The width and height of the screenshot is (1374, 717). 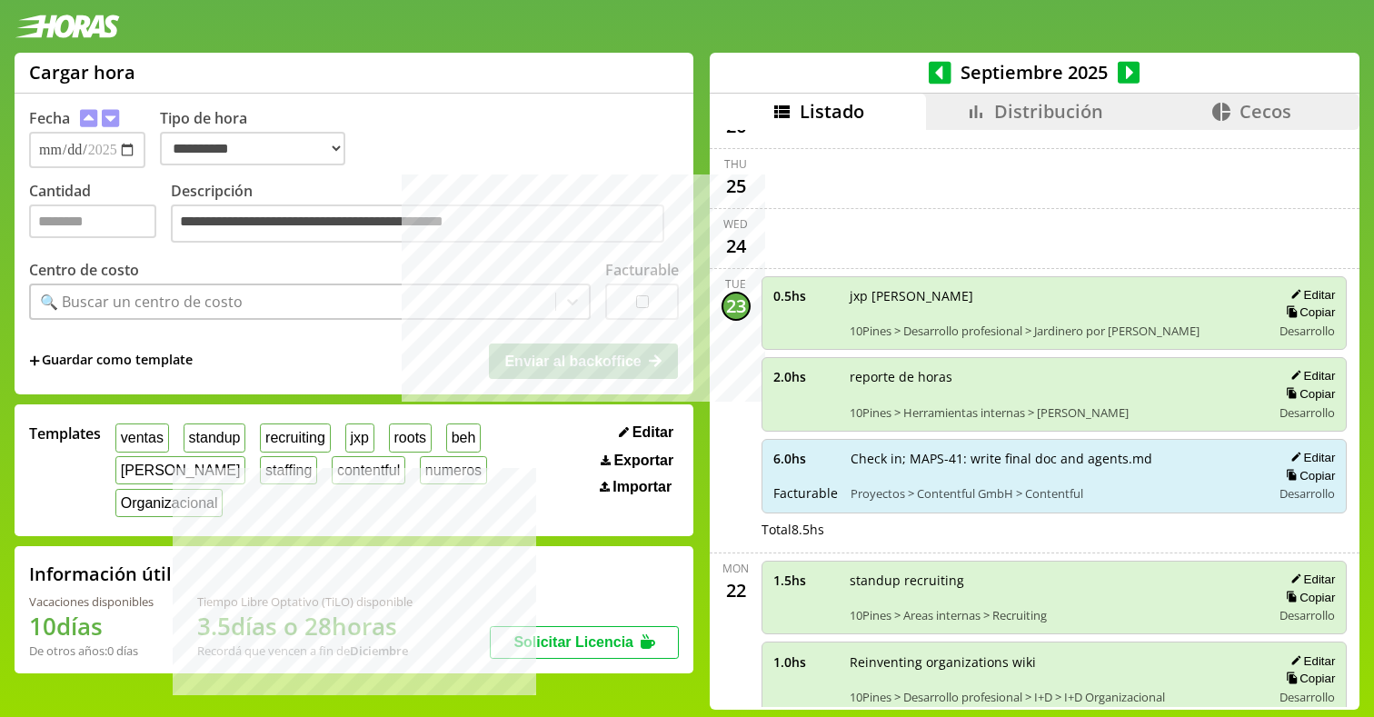 What do you see at coordinates (410, 437) in the screenshot?
I see `button: roots` at bounding box center [410, 437].